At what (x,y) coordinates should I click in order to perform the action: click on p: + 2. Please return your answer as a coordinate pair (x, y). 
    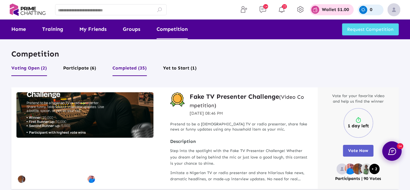
    Looking at the image, I should click on (374, 169).